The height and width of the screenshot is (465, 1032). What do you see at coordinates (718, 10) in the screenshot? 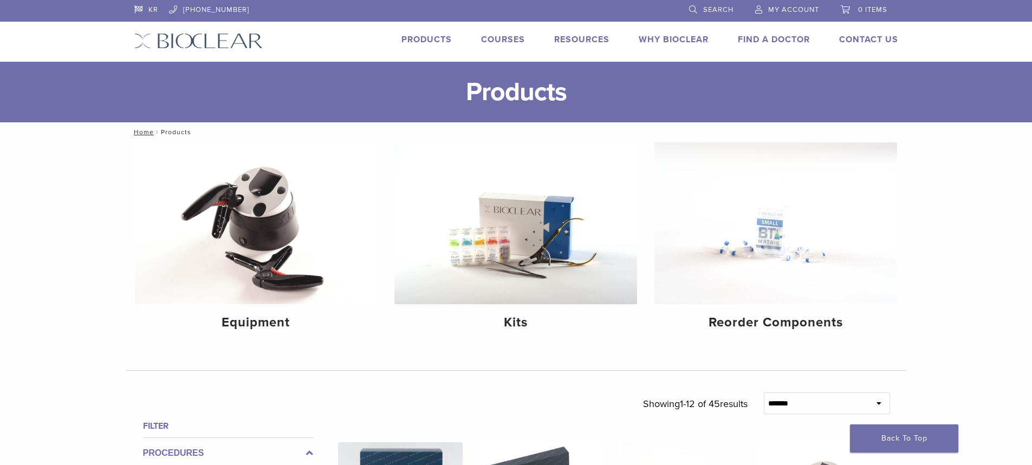
I see `span: Search` at bounding box center [718, 10].